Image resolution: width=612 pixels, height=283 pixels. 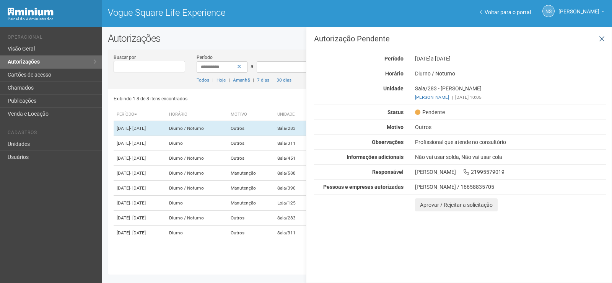 I want to click on a: Hoje, so click(x=221, y=80).